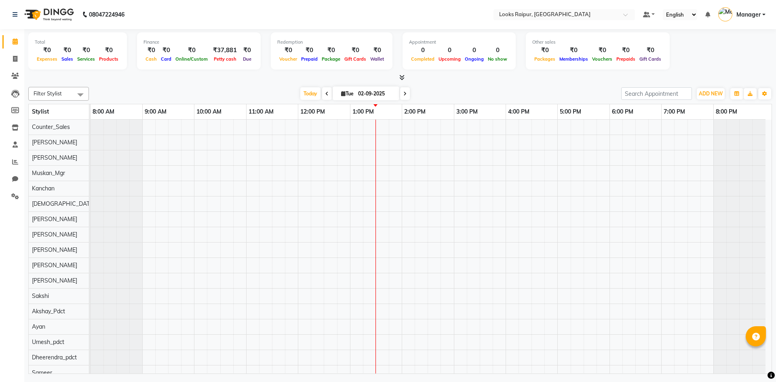 This screenshot has height=382, width=776. Describe the element at coordinates (42, 373) in the screenshot. I see `span: Sameer` at that location.